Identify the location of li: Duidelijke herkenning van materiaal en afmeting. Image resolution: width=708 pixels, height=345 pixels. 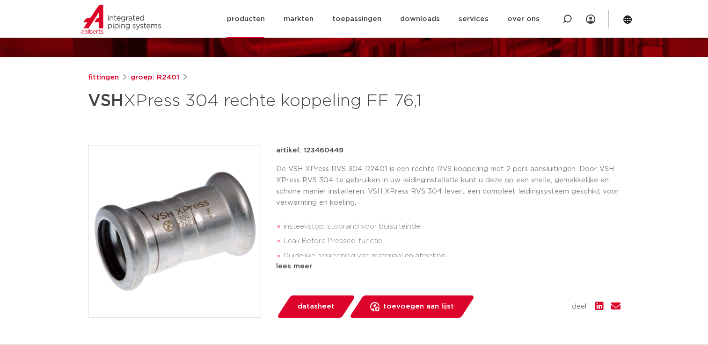
(452, 256).